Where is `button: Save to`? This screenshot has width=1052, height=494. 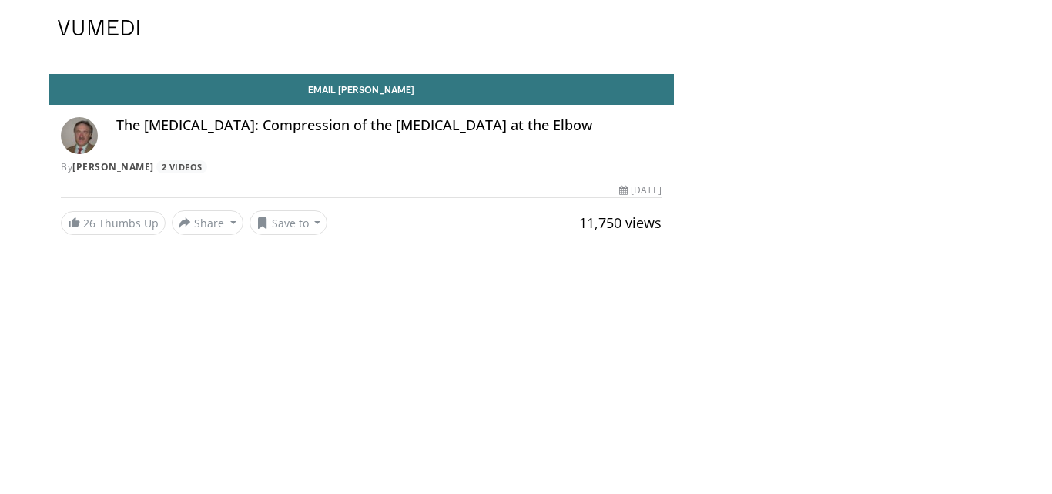 button: Save to is located at coordinates (289, 223).